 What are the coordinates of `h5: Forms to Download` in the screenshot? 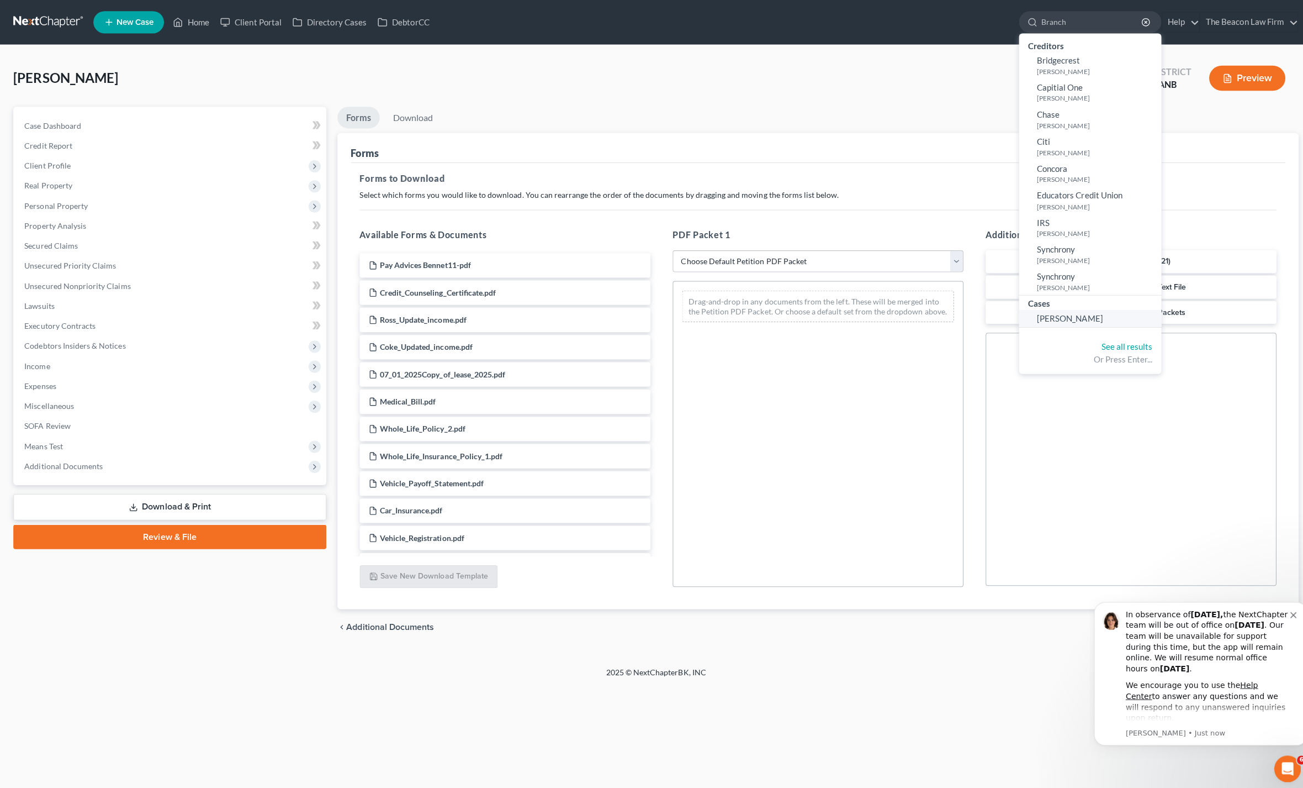 It's located at (812, 177).